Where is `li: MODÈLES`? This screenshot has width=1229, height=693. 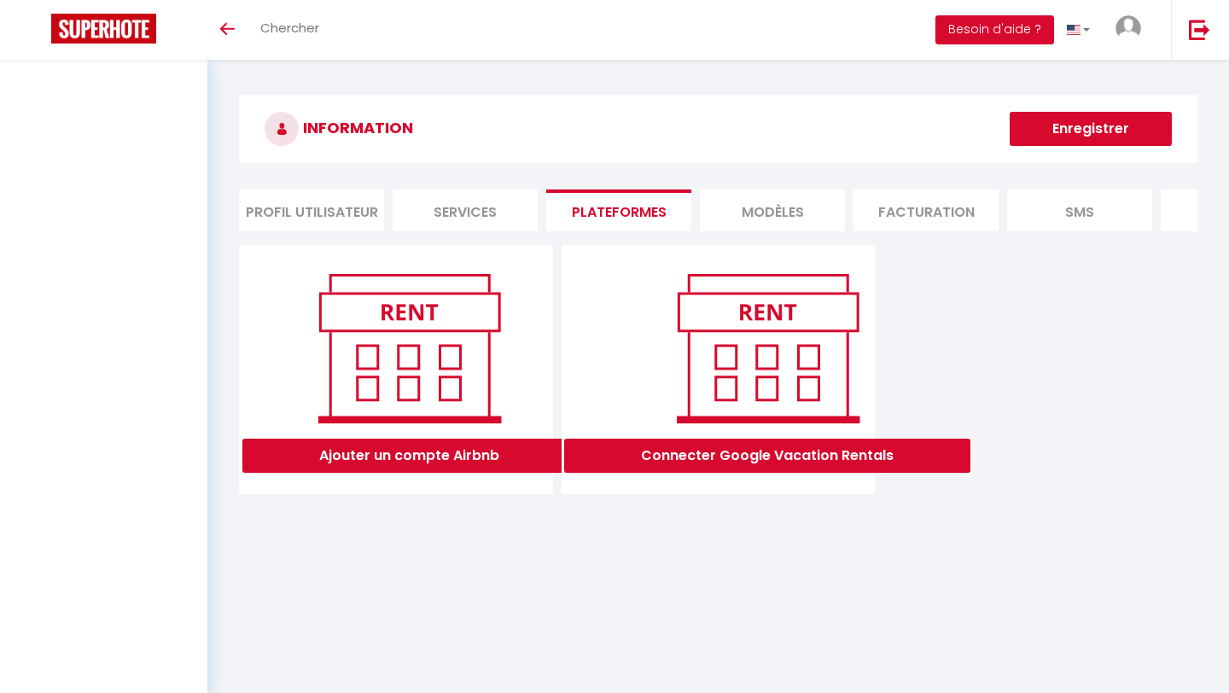
li: MODÈLES is located at coordinates (773, 210).